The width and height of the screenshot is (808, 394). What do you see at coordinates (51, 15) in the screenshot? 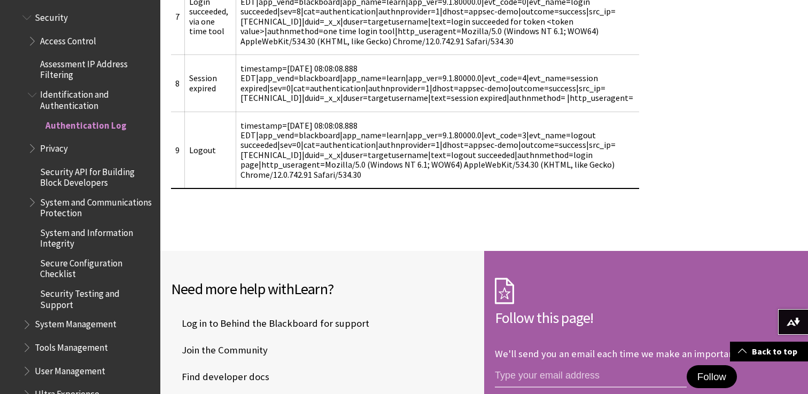
I see `span: Security` at bounding box center [51, 15].